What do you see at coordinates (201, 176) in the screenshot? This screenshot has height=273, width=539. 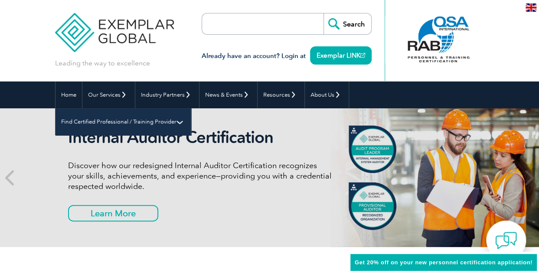 I see `p: Discover how our redesigned Internal Auditor Certification recognizes your skills, achievements, ...` at bounding box center [201, 176].